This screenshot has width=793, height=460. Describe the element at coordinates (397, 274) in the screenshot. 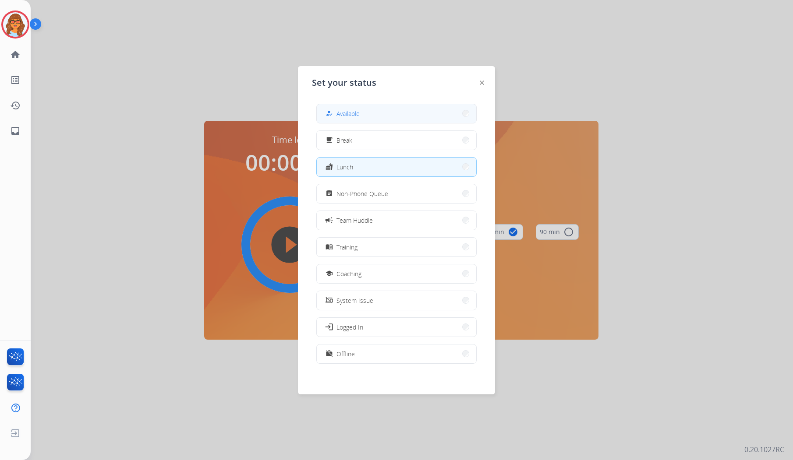

I see `button: Coaching` at that location.